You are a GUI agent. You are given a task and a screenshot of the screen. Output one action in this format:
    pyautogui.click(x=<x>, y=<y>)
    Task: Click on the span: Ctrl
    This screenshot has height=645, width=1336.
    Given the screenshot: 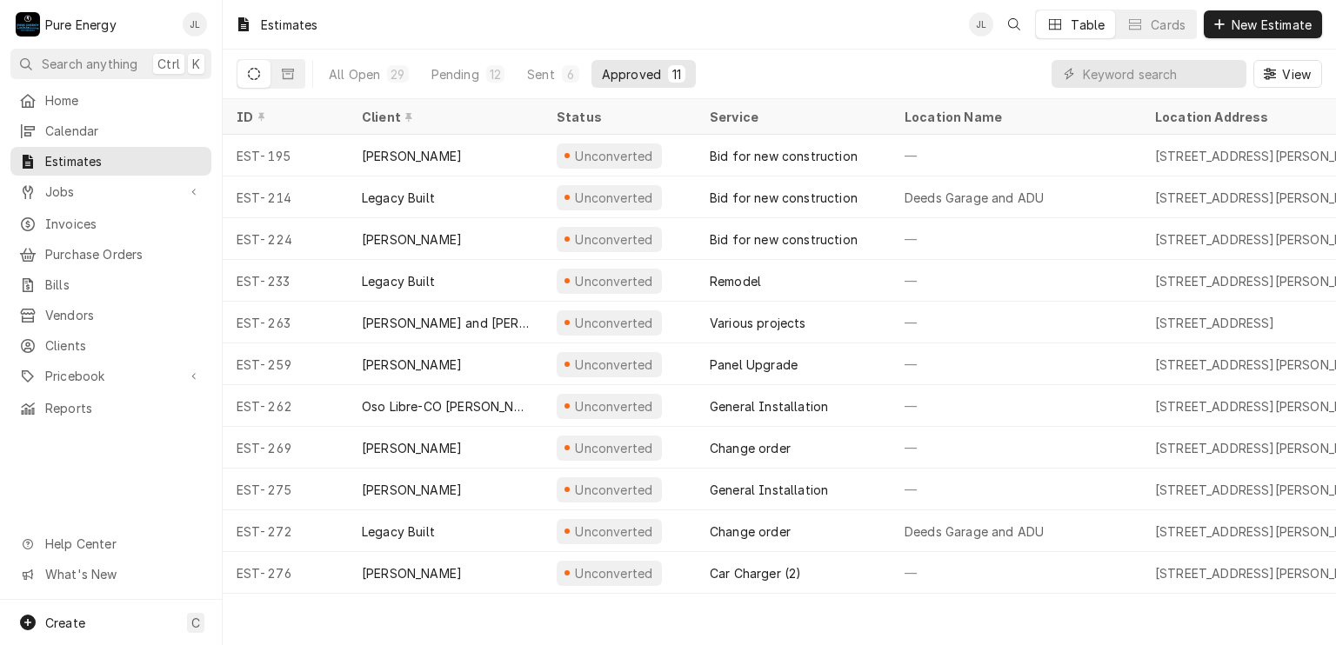 What is the action you would take?
    pyautogui.click(x=169, y=63)
    